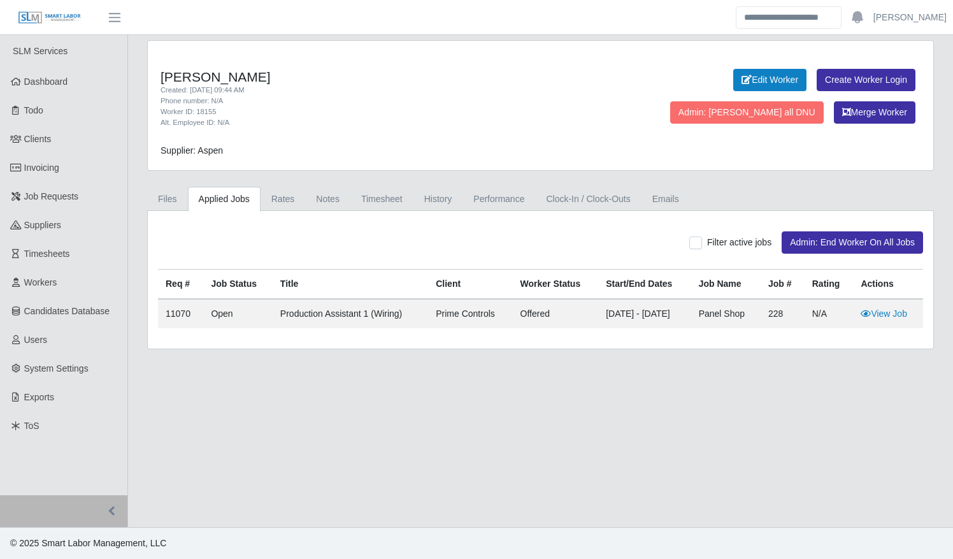  What do you see at coordinates (56, 368) in the screenshot?
I see `span: System Settings` at bounding box center [56, 368].